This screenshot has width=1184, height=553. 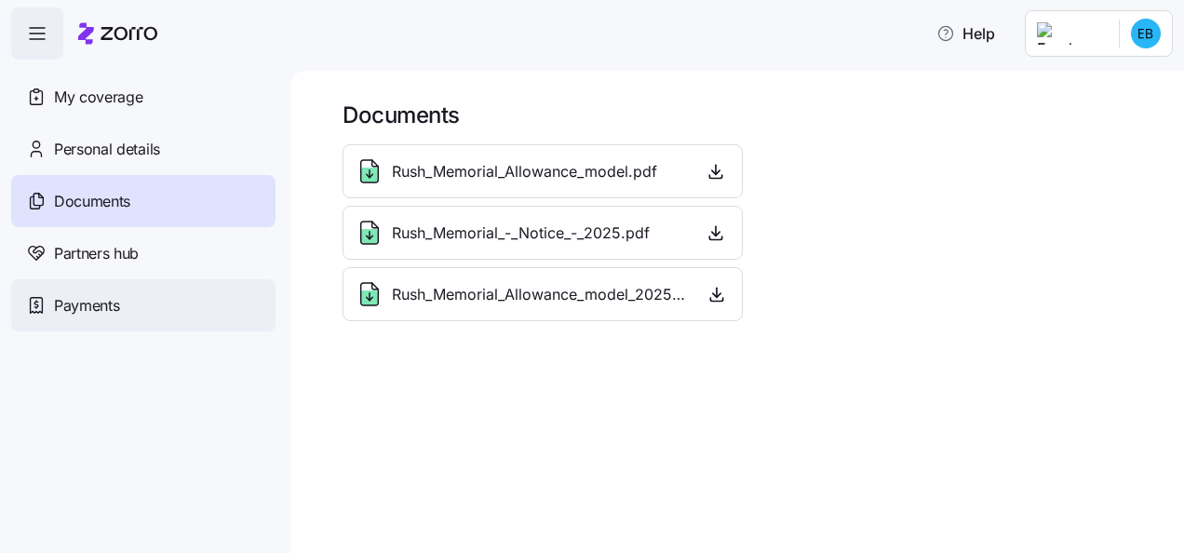 What do you see at coordinates (96, 253) in the screenshot?
I see `span: Partners hub` at bounding box center [96, 253].